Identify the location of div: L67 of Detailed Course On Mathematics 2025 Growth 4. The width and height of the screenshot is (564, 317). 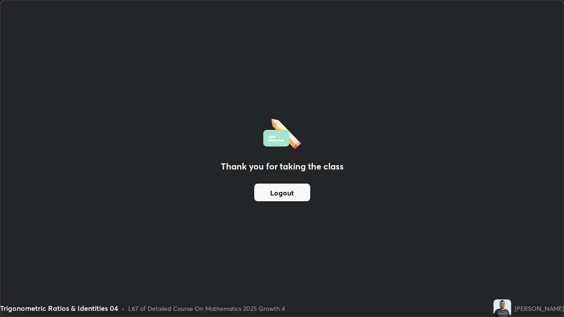
(207, 309).